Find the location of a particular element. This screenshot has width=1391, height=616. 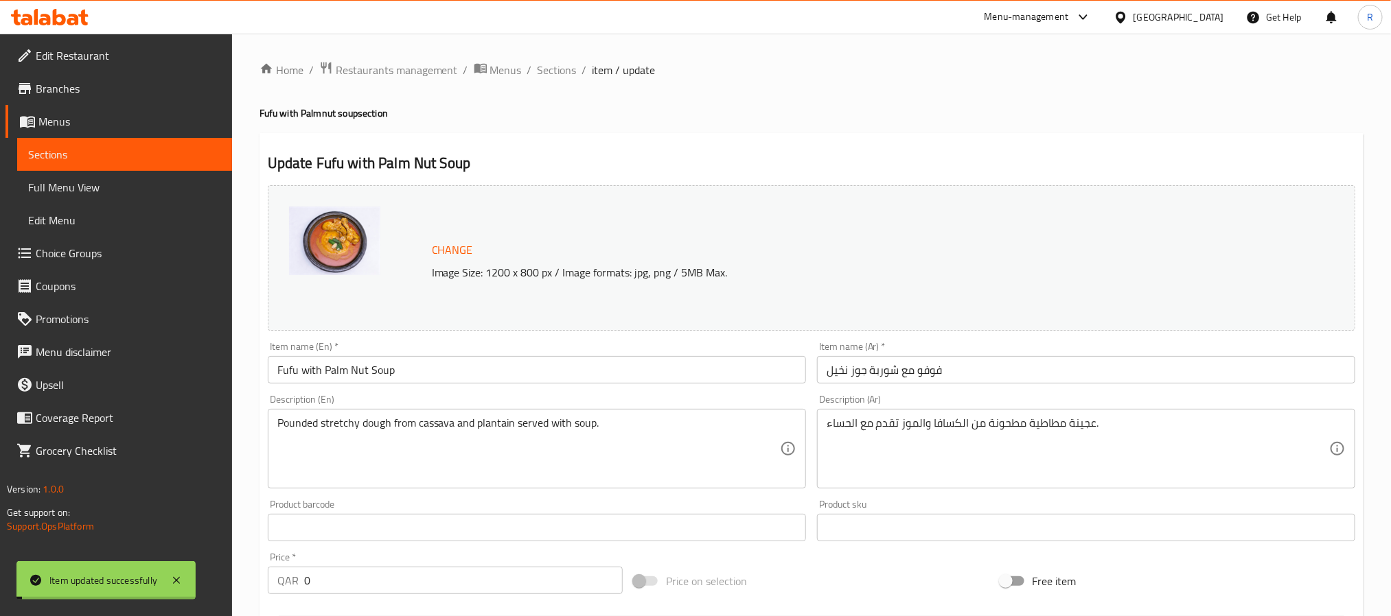

input: Please enter product barcode is located at coordinates (537, 528).